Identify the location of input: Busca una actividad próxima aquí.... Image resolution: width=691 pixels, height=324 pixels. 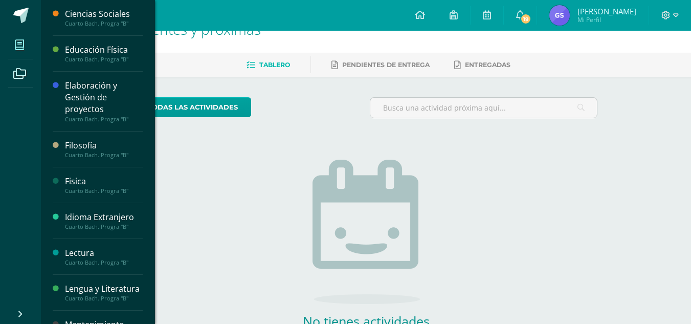
(483, 107).